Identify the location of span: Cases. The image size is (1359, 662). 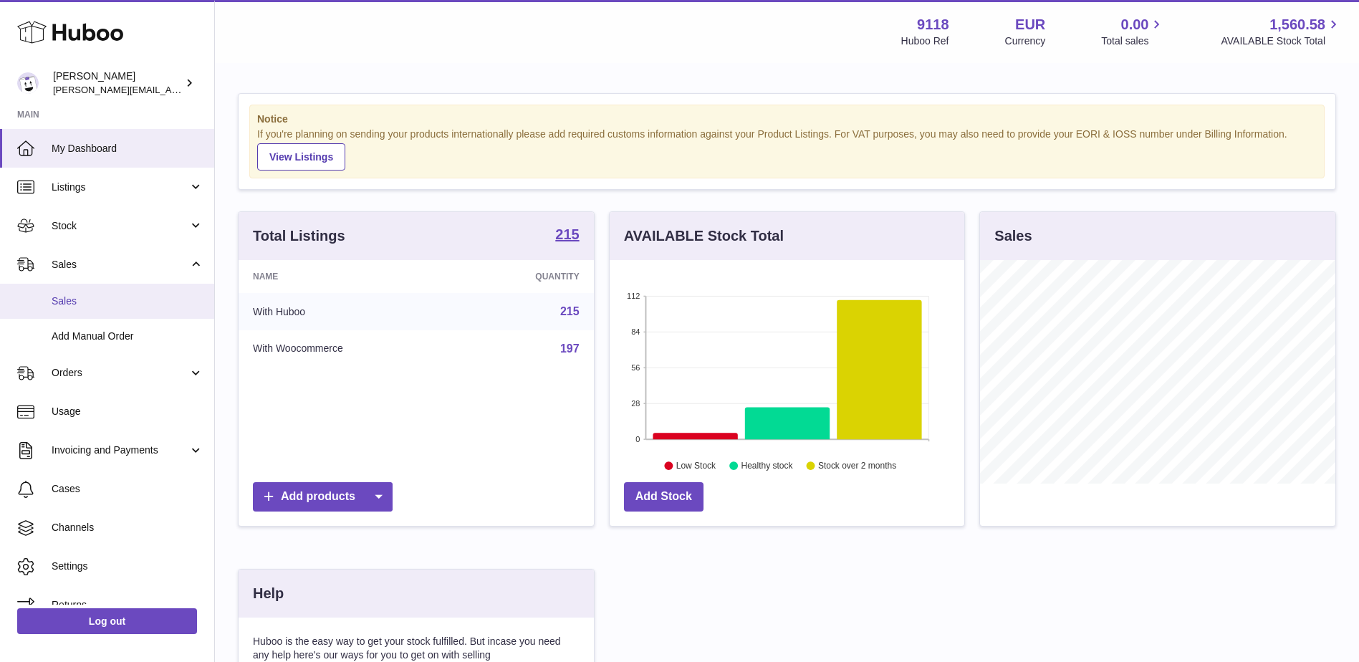
(127, 488).